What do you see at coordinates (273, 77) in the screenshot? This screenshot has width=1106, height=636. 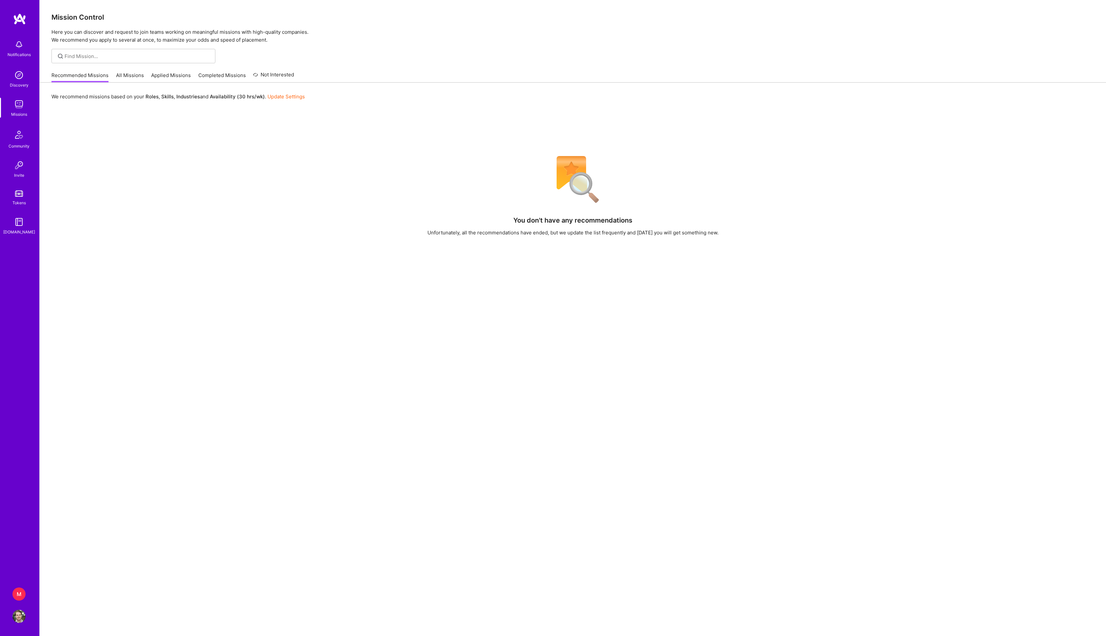 I see `a: Not Interested` at bounding box center [273, 77].